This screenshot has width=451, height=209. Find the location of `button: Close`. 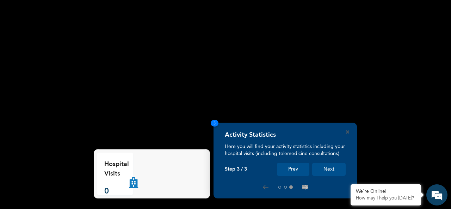

button: Close is located at coordinates (348, 132).